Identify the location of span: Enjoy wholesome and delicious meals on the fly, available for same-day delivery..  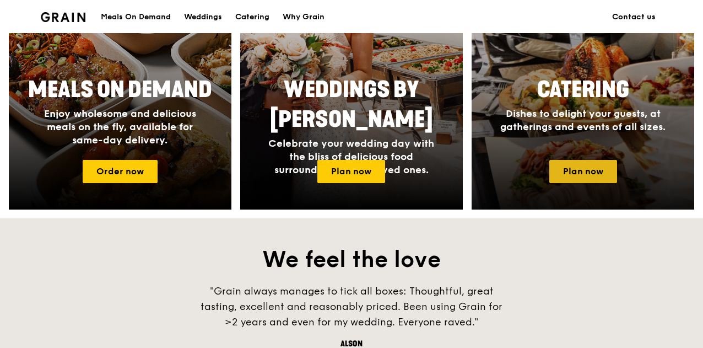
(120, 127).